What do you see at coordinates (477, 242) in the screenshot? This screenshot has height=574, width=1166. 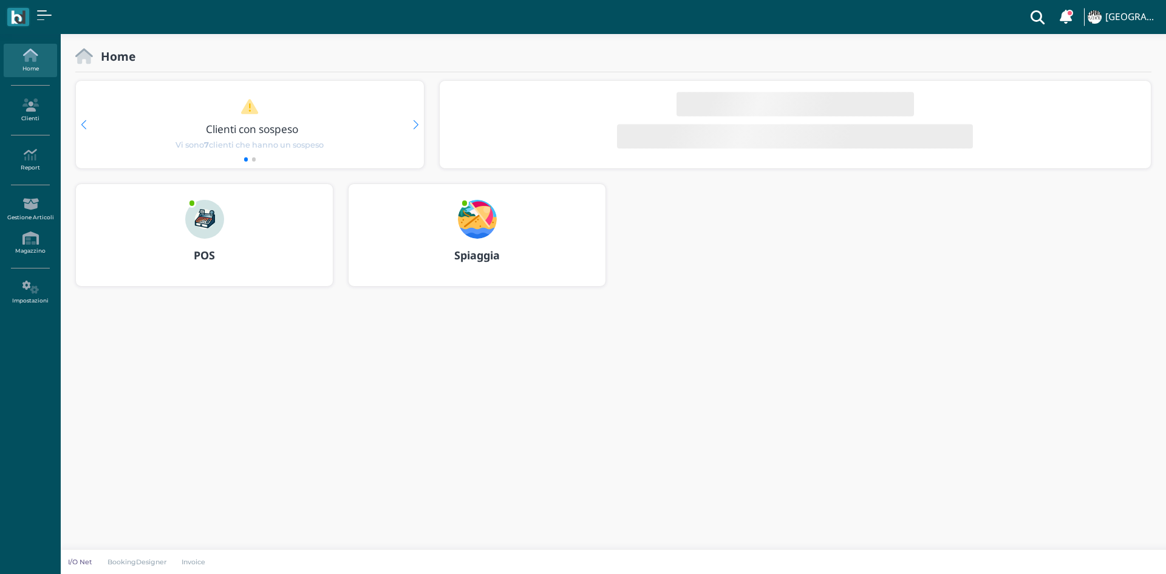 I see `a: ... Spiaggia` at bounding box center [477, 242].